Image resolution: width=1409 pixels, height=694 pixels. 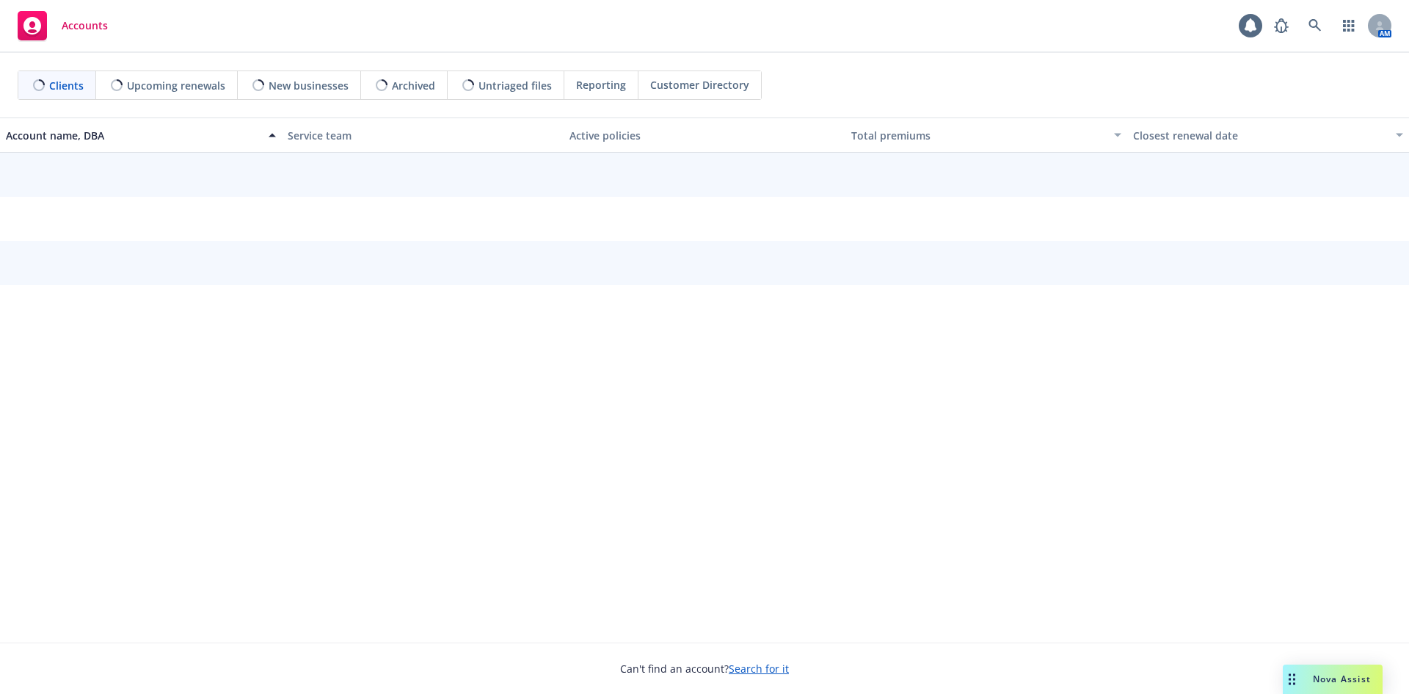 I want to click on div: Closest renewal date, so click(x=1260, y=135).